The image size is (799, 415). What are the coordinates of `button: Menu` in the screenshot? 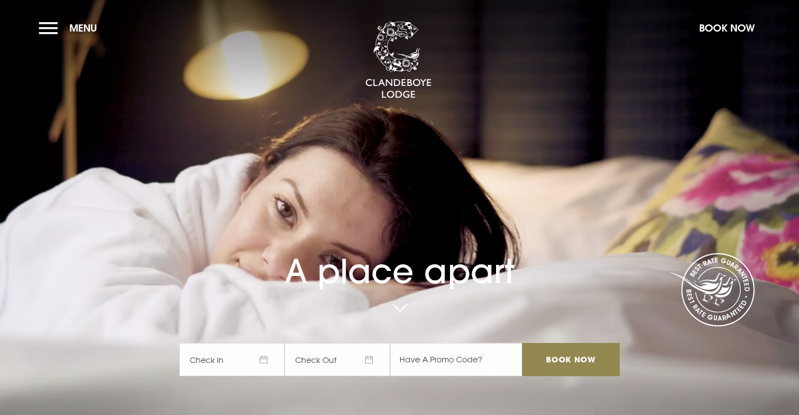 It's located at (70, 28).